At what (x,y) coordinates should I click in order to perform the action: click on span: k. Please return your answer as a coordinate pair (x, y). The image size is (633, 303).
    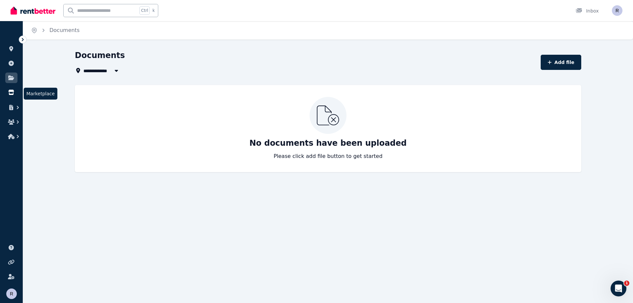
    Looking at the image, I should click on (153, 11).